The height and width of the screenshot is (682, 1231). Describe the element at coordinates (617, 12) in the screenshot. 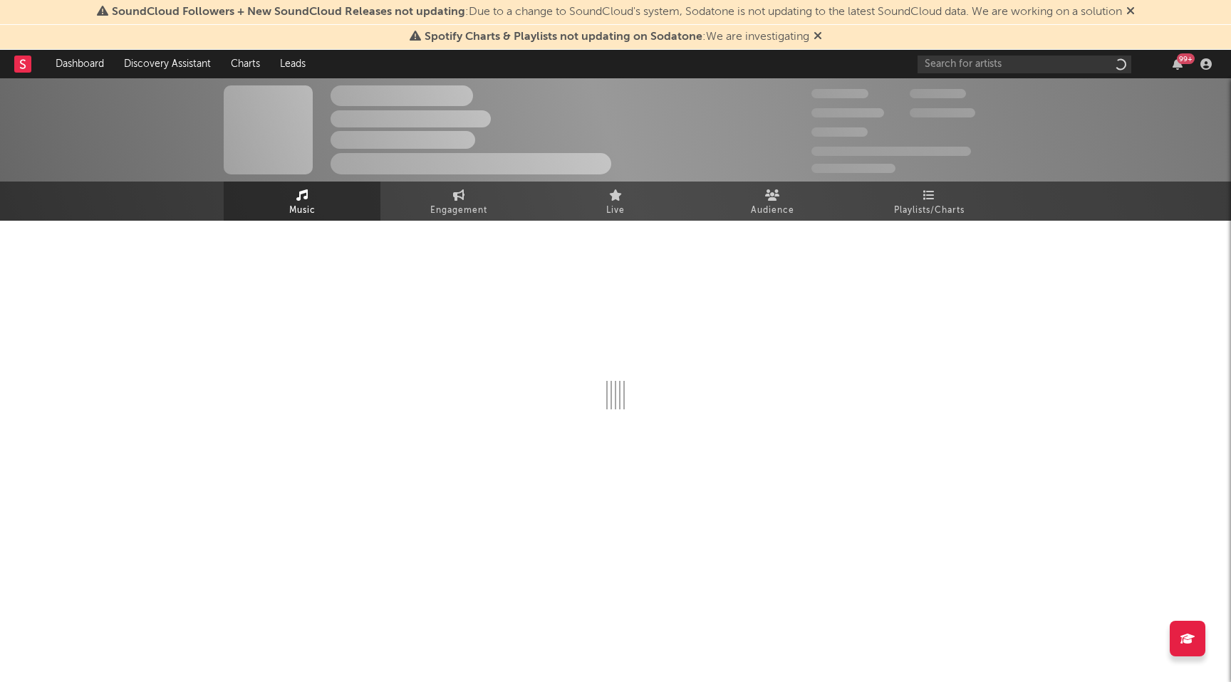

I see `span: : Due to a change to SoundCloud's system, Sodatone is not updating to the latest SoundCloud data....` at that location.